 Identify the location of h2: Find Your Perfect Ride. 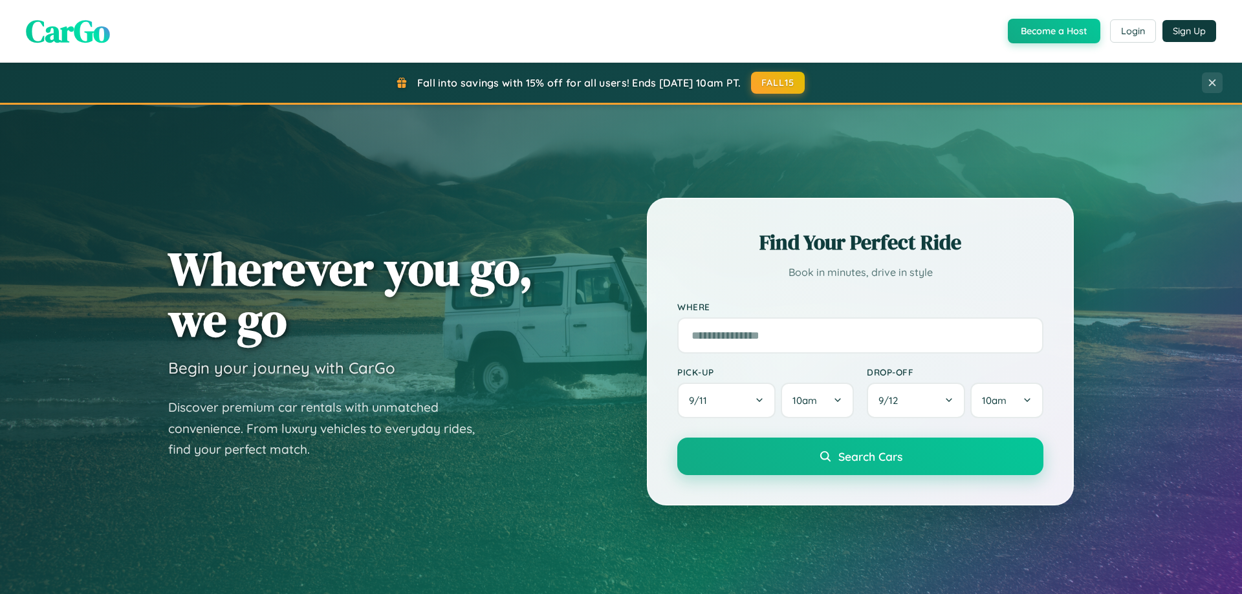
(860, 243).